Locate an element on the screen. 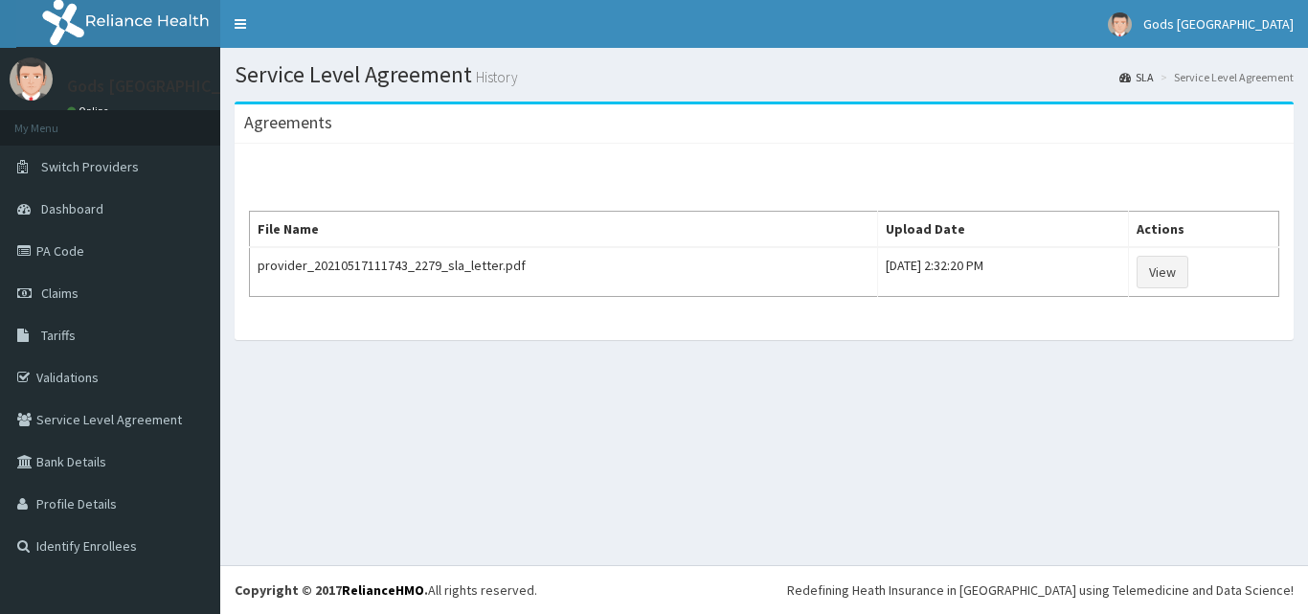 Image resolution: width=1308 pixels, height=614 pixels. h1: Service Level Agreement is located at coordinates (764, 75).